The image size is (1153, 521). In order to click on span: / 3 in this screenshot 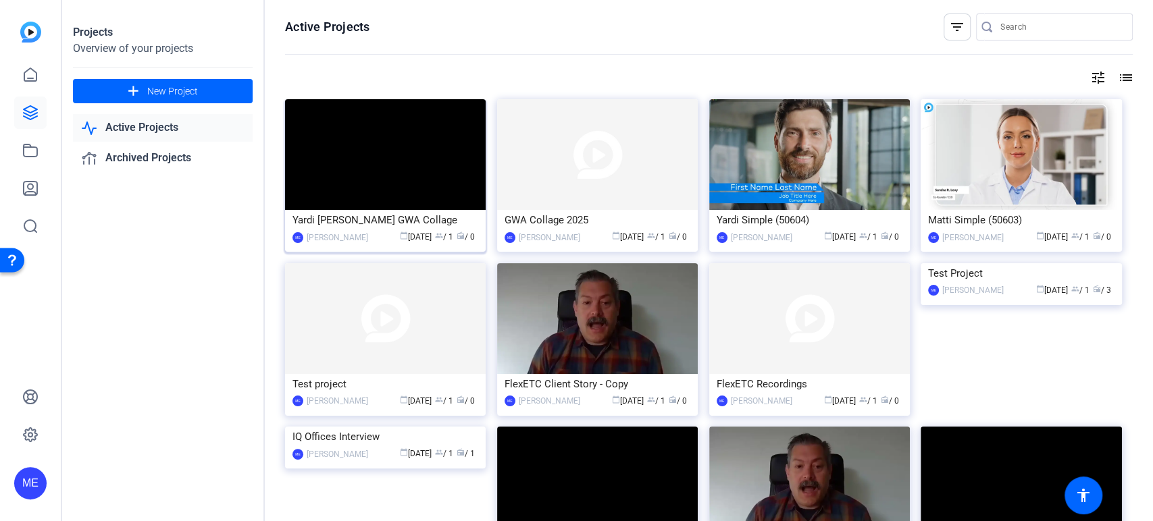, I will do `click(1101, 290)`.